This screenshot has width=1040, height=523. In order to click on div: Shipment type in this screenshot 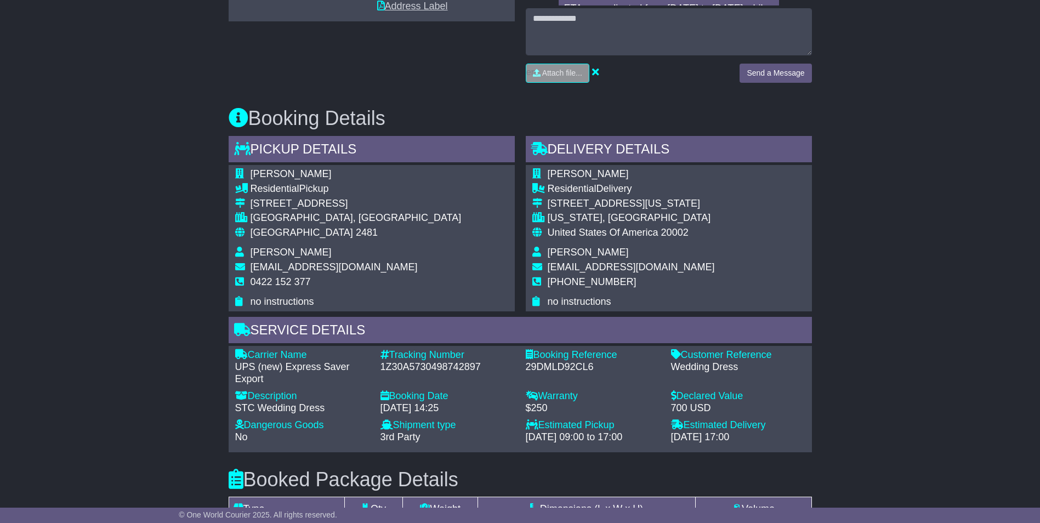, I will do `click(447, 425)`.